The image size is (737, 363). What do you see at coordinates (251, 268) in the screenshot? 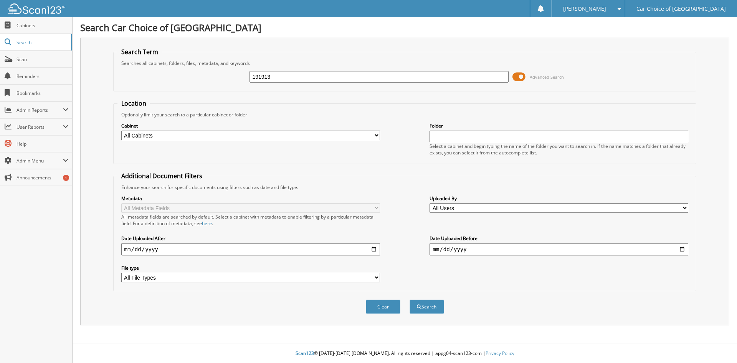
I see `label: File type` at bounding box center [251, 268].